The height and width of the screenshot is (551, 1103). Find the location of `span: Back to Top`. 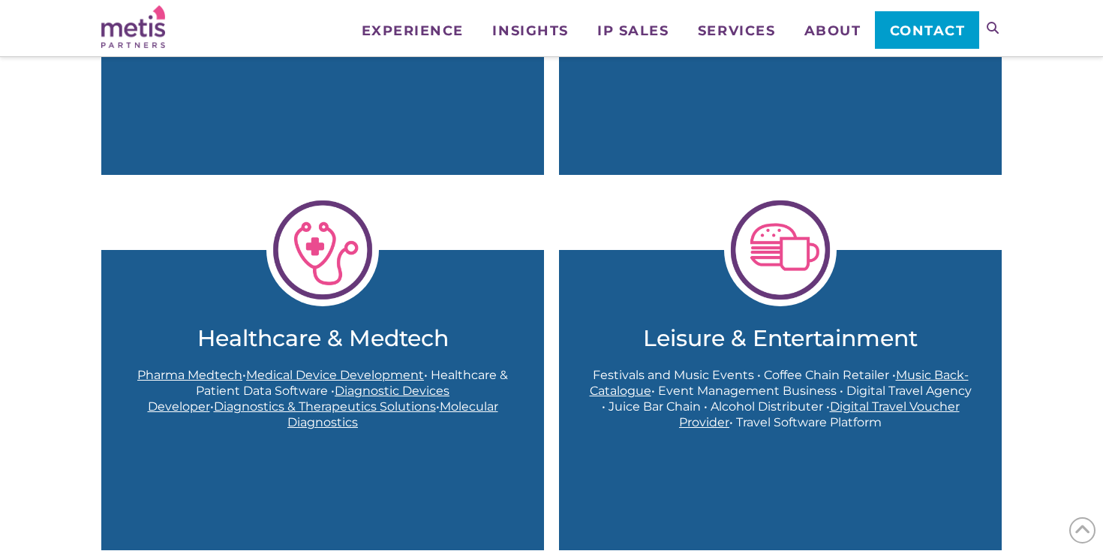

span: Back to Top is located at coordinates (1082, 530).